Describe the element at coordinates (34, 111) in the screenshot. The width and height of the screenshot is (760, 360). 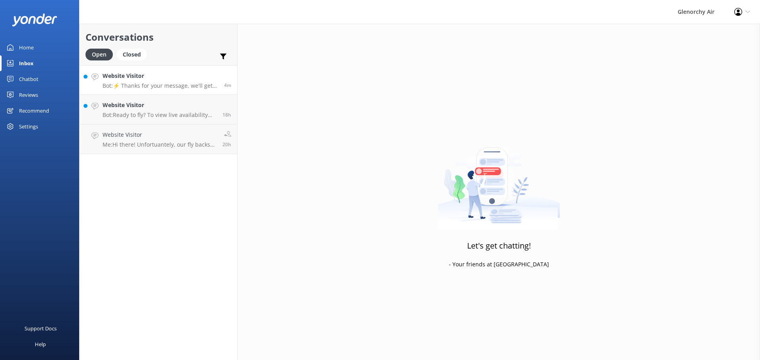
I see `div: Recommend` at that location.